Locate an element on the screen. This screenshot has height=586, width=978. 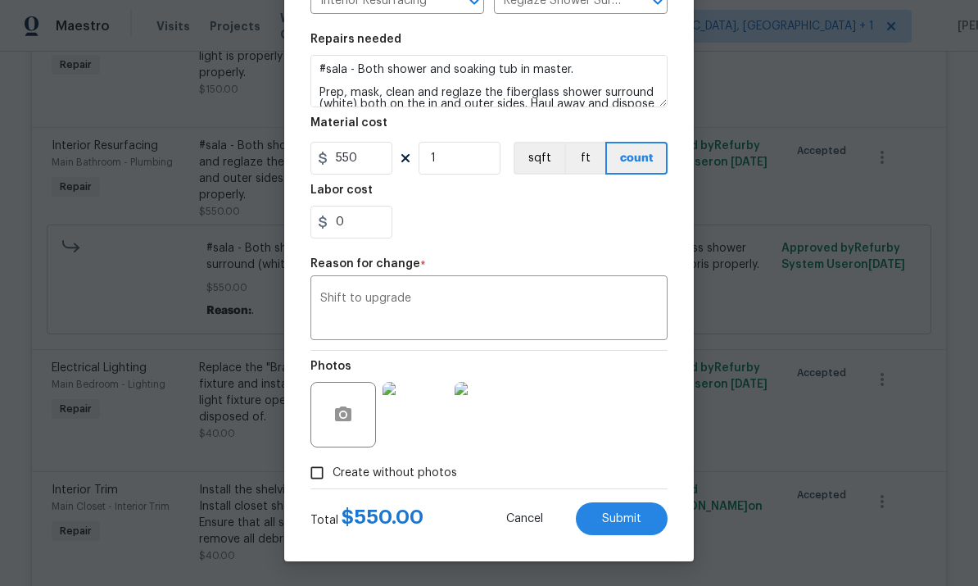
h5: Reason for change is located at coordinates (365, 264).